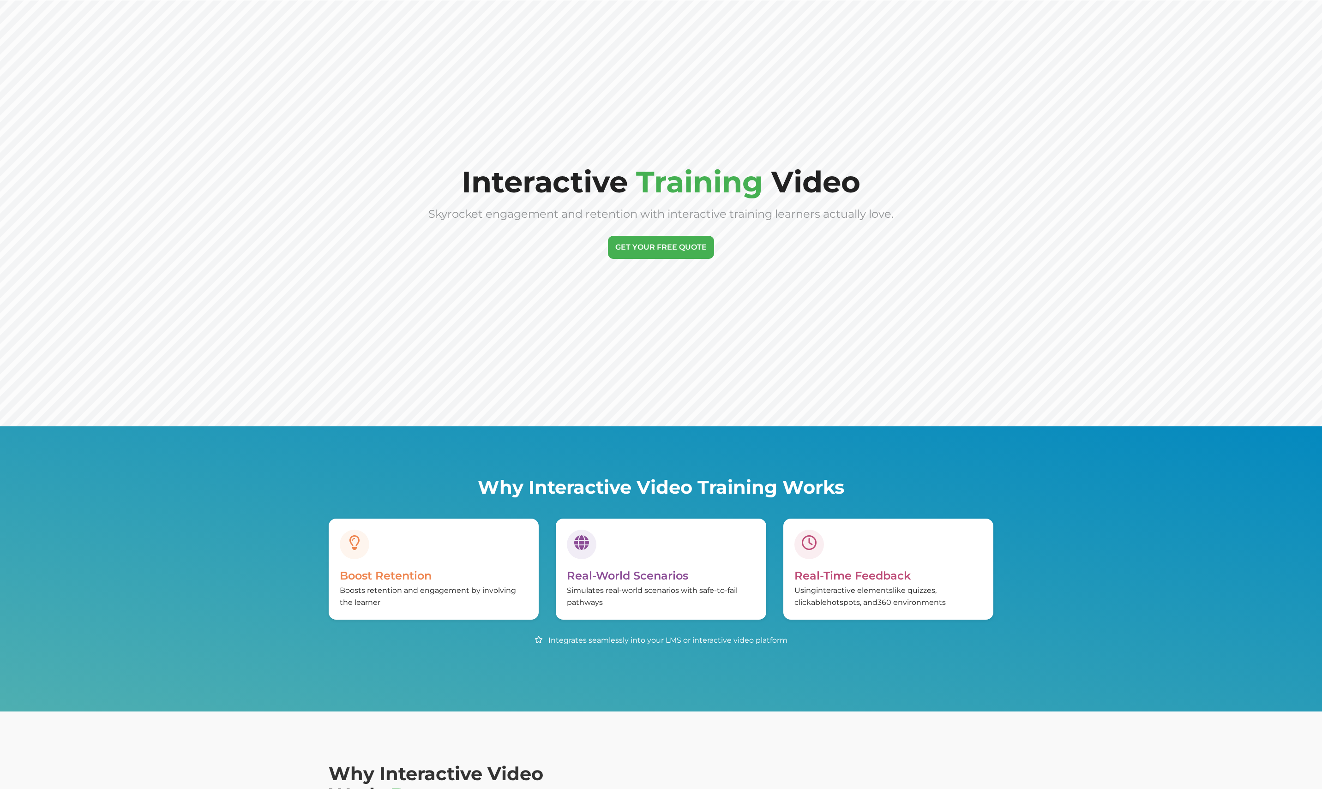 This screenshot has width=1322, height=789. Describe the element at coordinates (661, 487) in the screenshot. I see `span: Why Interactive Video Training Works` at that location.